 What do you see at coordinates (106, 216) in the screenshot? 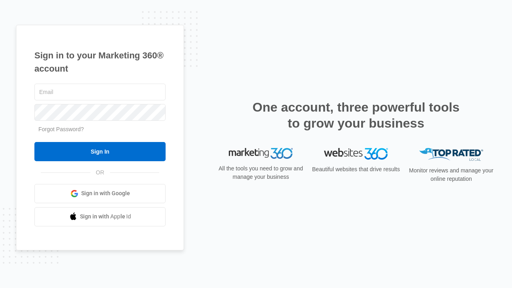
I see `span: Sign in with Apple Id` at bounding box center [106, 216].